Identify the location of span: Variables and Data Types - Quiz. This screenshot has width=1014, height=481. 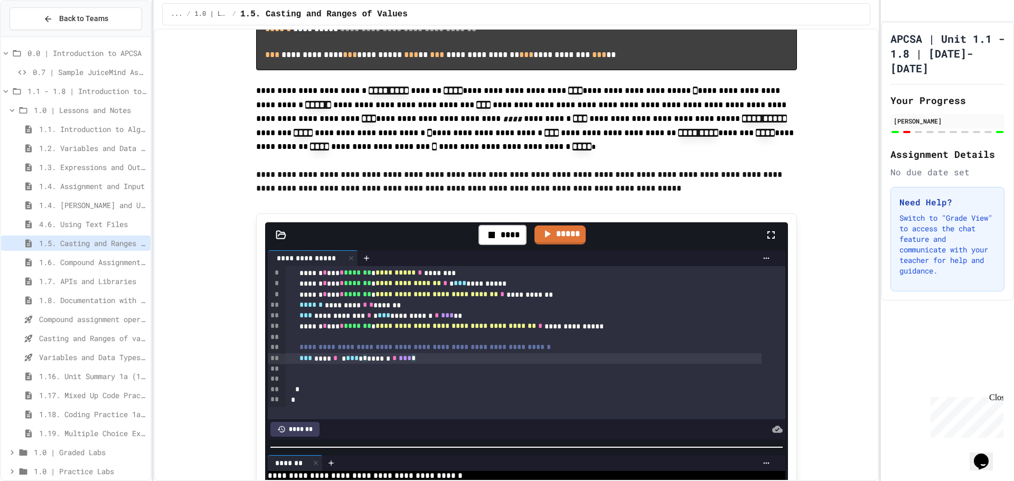
(92, 357).